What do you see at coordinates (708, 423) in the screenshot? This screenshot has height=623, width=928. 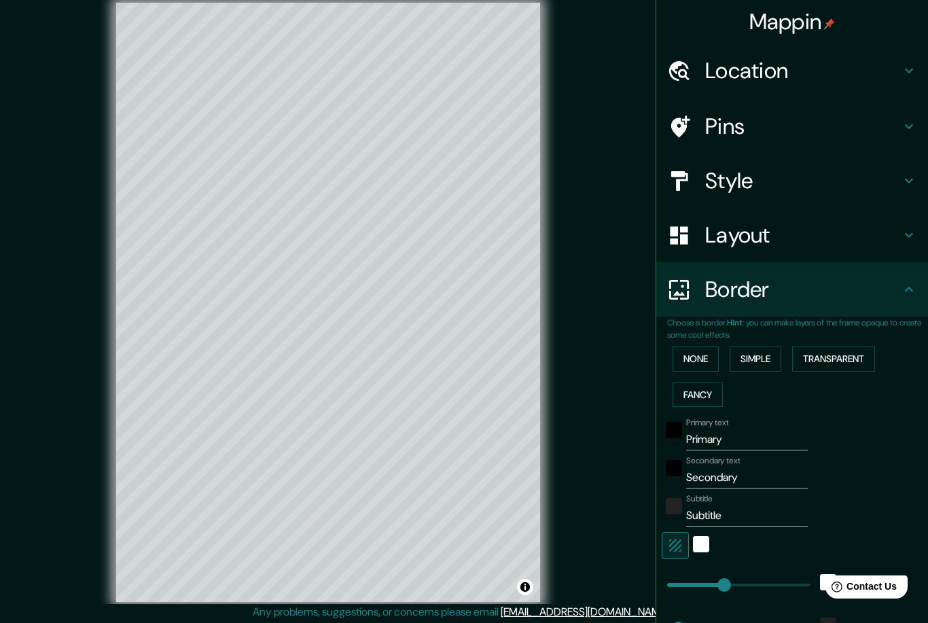 I see `label: Primary text` at bounding box center [708, 423].